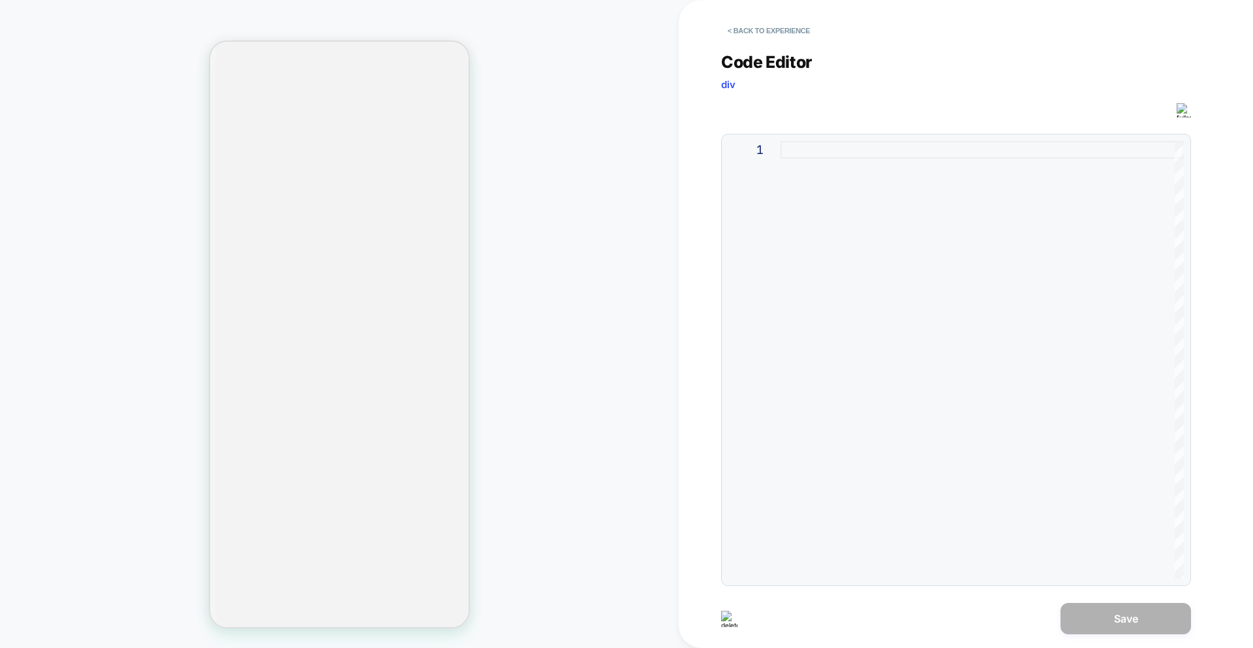 The width and height of the screenshot is (1253, 648). Describe the element at coordinates (769, 31) in the screenshot. I see `button: < Back to experience` at that location.